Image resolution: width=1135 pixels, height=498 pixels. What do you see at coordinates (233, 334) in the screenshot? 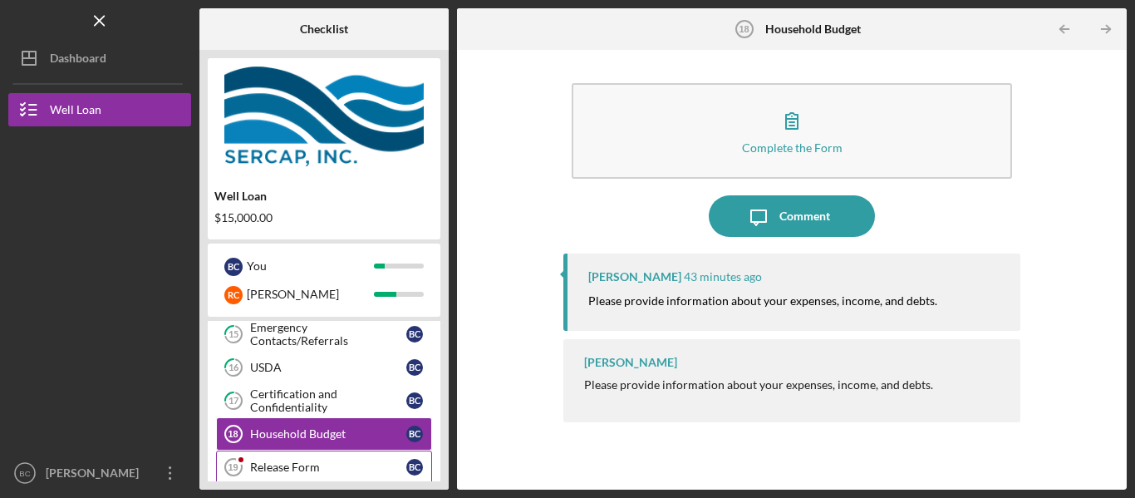
I see `tspan: 15` at bounding box center [233, 334].